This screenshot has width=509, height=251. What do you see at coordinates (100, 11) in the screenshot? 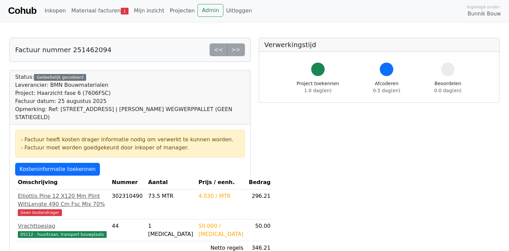
I see `a: Materiaal facturen1` at bounding box center [100, 11].